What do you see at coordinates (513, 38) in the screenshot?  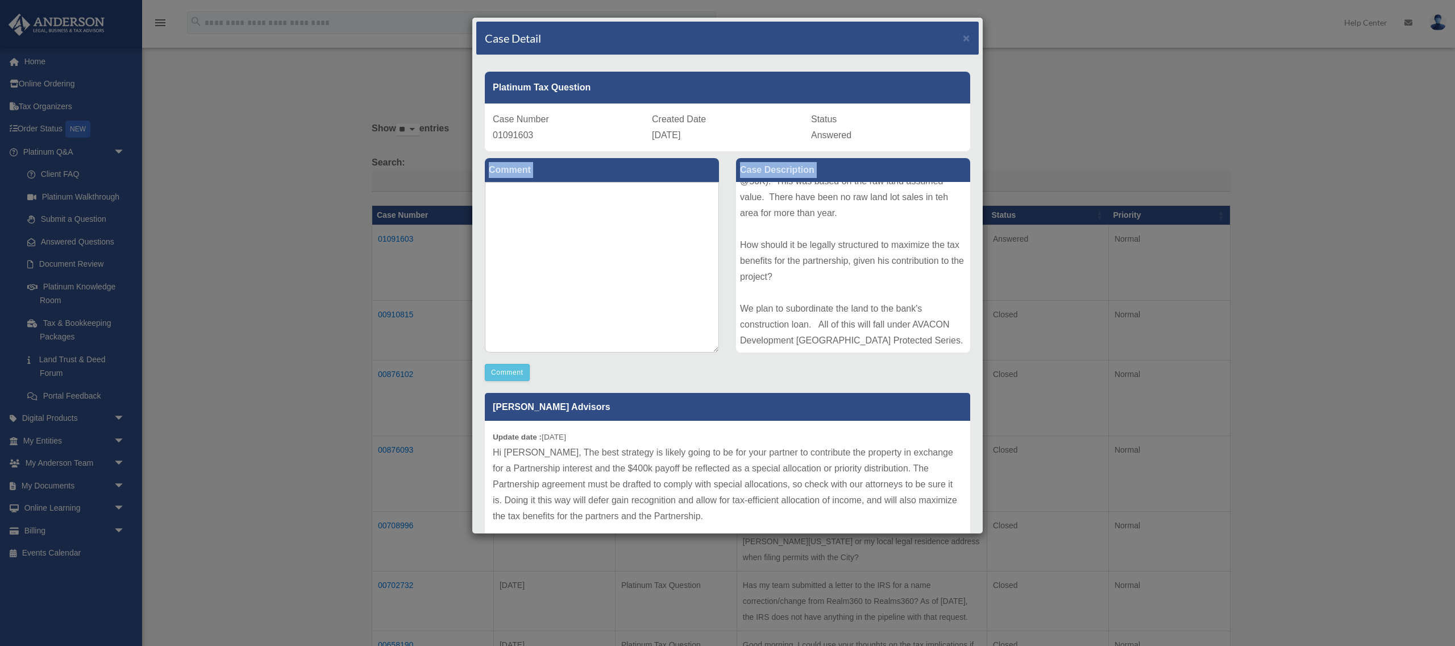 I see `h4: Case Detail` at bounding box center [513, 38].